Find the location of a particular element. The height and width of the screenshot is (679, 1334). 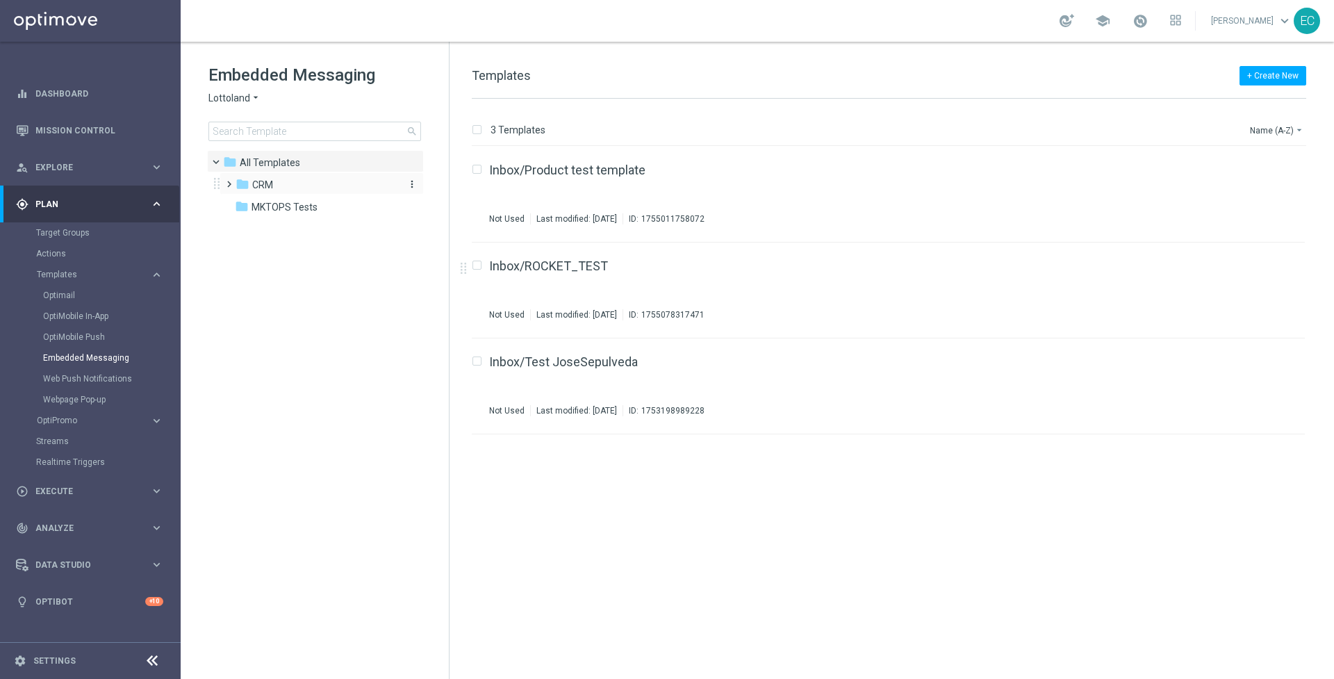

div: person_search Explore keyboard_arrow_right is located at coordinates (90, 168).